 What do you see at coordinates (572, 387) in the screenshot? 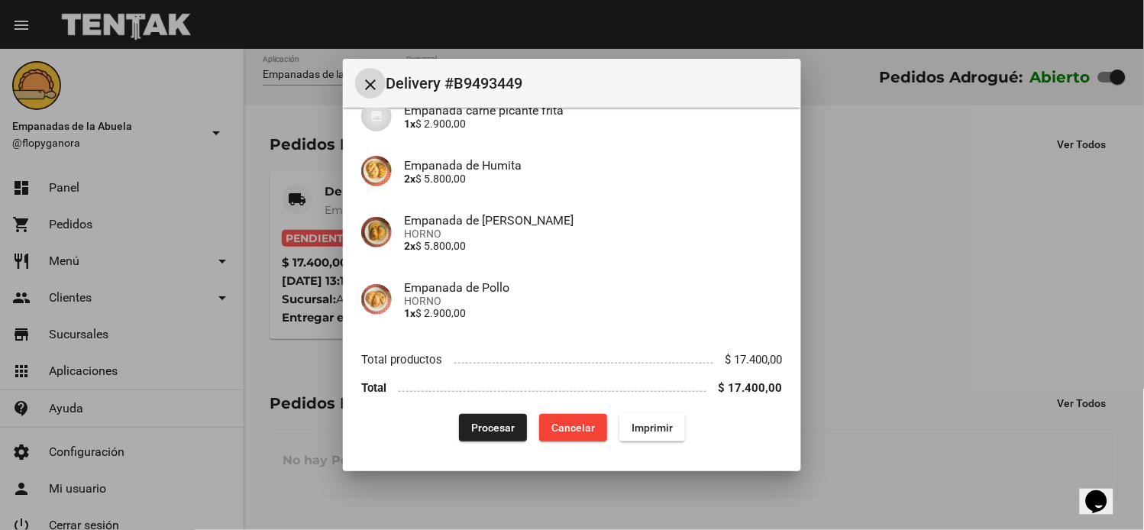
I see `li: Total $ 17.400,00` at bounding box center [572, 387].